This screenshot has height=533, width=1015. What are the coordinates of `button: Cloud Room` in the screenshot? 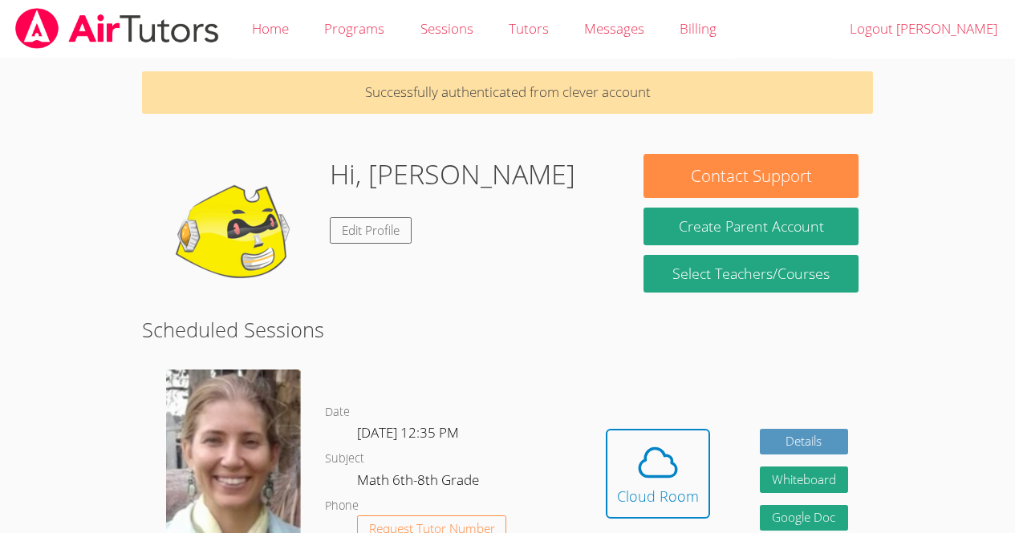 It's located at (658, 474).